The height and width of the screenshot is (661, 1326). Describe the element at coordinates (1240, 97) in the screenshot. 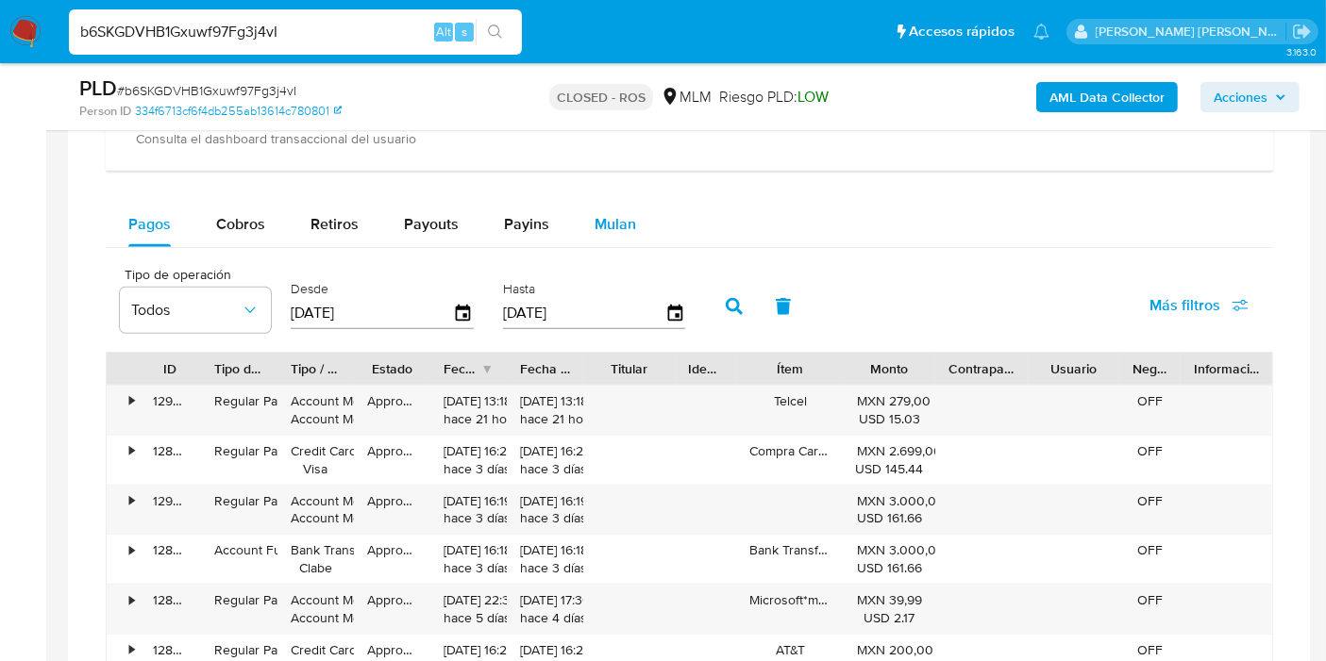

I see `span: Acciones` at that location.